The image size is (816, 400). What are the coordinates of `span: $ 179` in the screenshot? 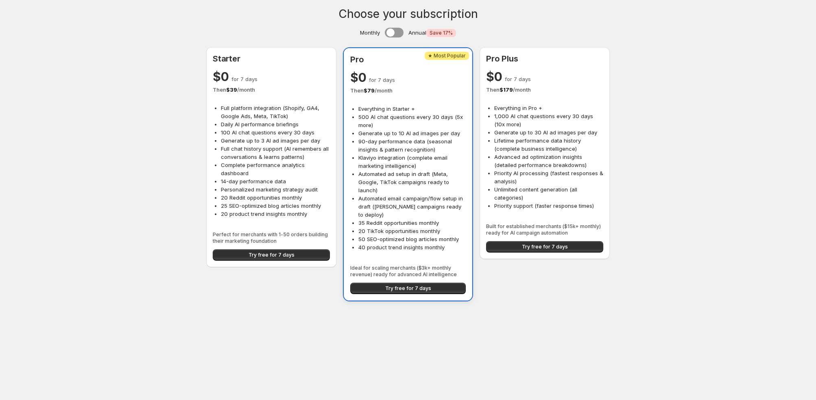 It's located at (506, 90).